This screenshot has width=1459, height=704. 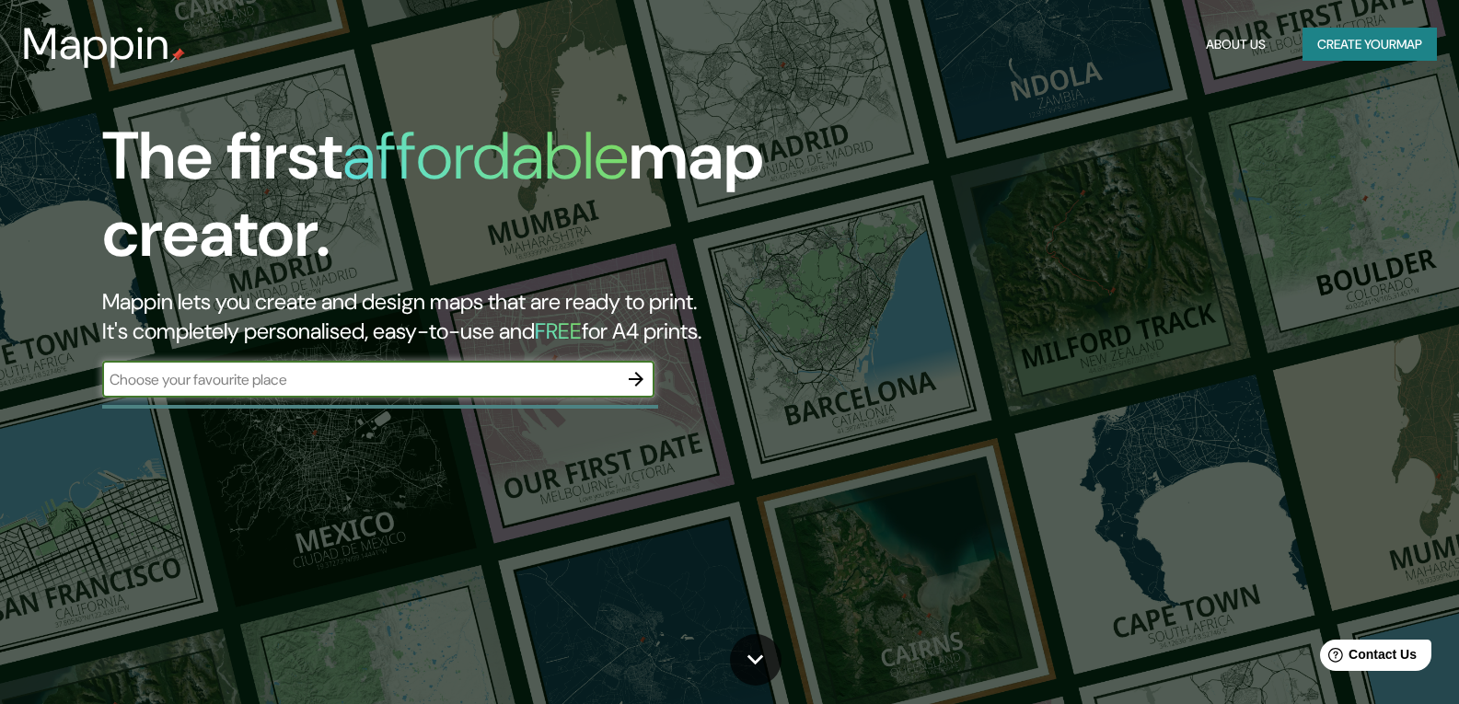 What do you see at coordinates (87, 22) in the screenshot?
I see `span: Contact Us` at bounding box center [87, 22].